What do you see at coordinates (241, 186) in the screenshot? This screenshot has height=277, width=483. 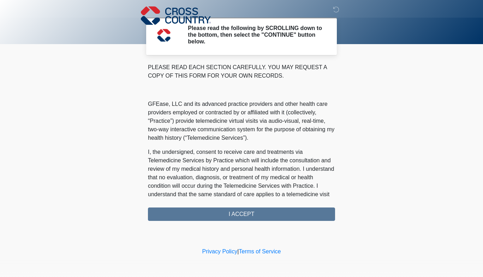 I see `p: I, the undersigned, consent to receive care and treatments via Telemedicine Services by Practice ...` at bounding box center [241, 186].